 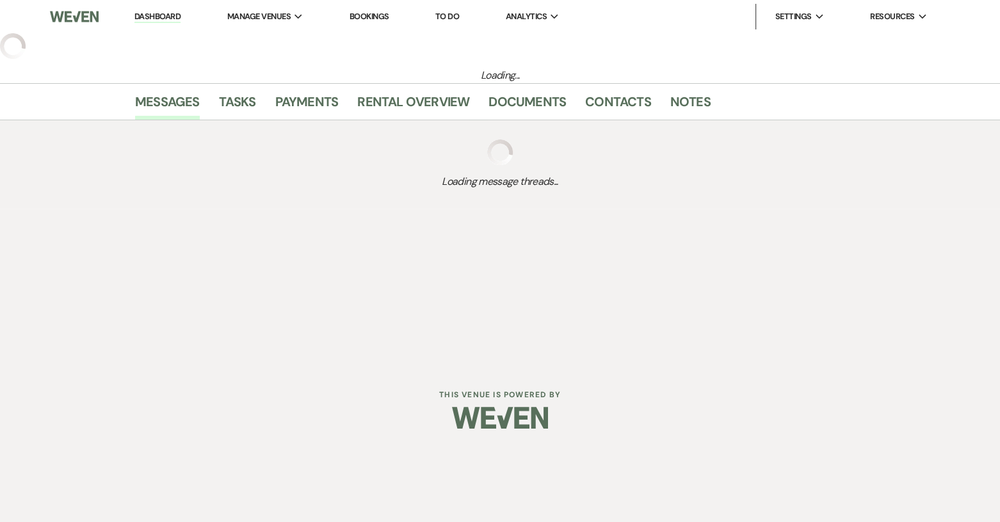 What do you see at coordinates (413, 106) in the screenshot?
I see `a: Rental Overview` at bounding box center [413, 106].